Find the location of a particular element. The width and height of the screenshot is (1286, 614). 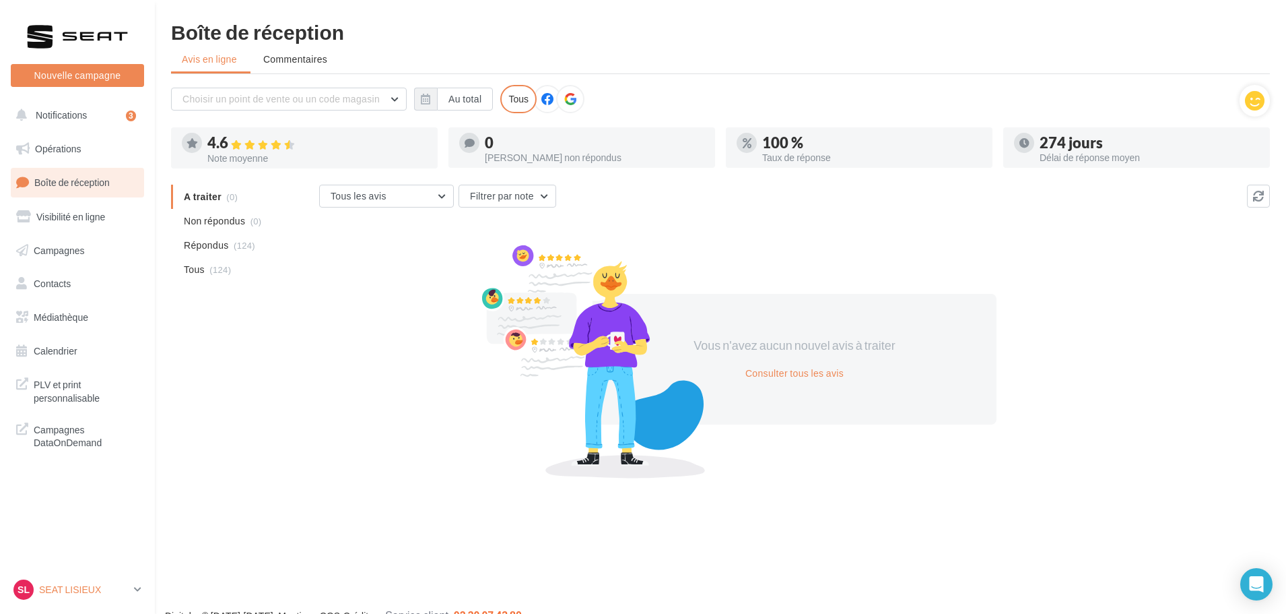

button: Nouvelle campagne is located at coordinates (77, 75).